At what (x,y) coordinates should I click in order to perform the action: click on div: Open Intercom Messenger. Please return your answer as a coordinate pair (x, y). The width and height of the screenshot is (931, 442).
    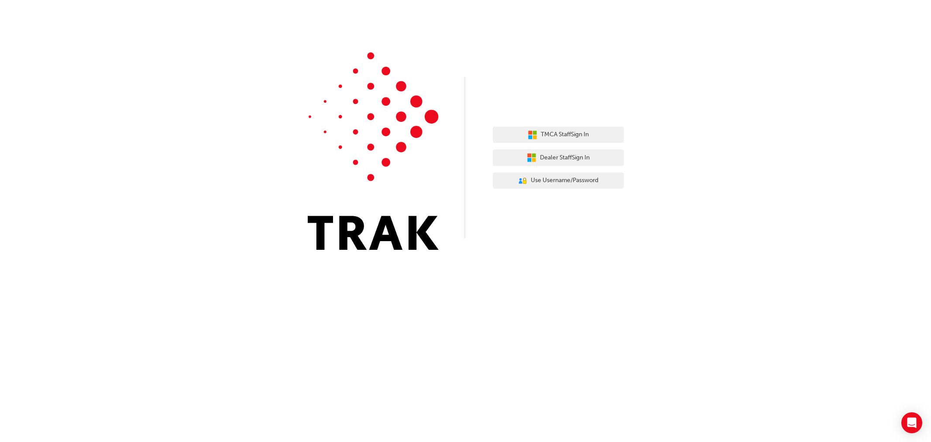
    Looking at the image, I should click on (912, 422).